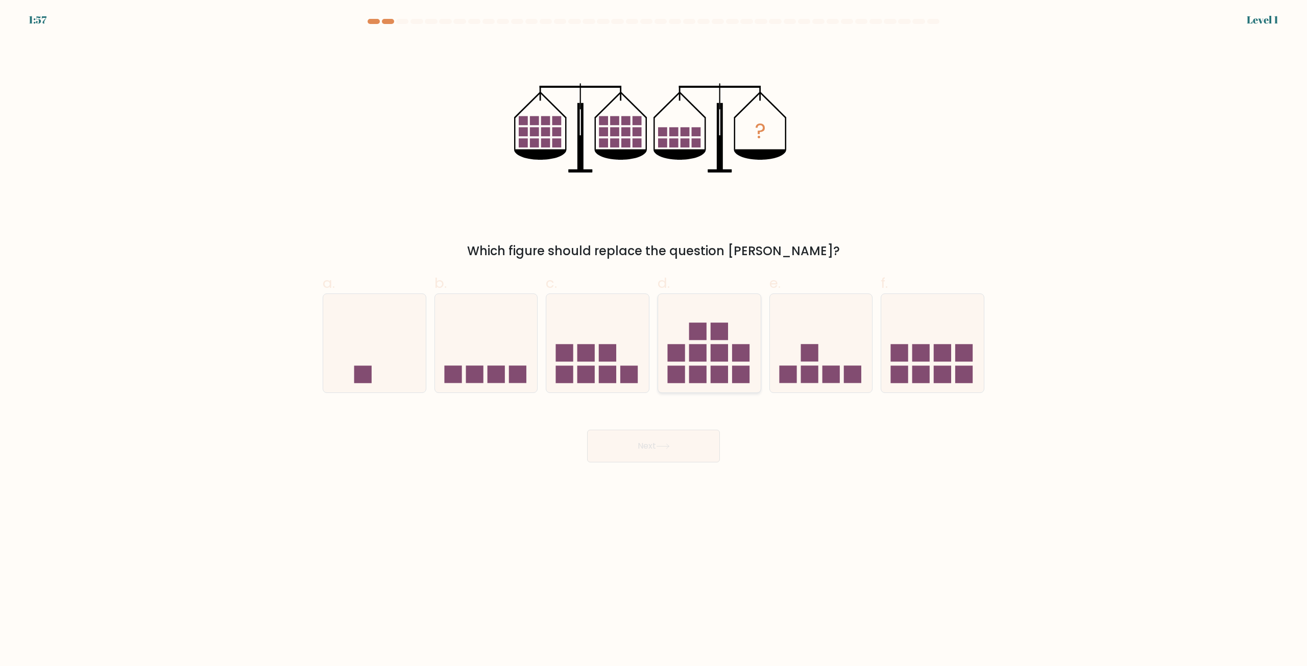 The image size is (1307, 666). Describe the element at coordinates (664, 283) in the screenshot. I see `span: d.` at that location.